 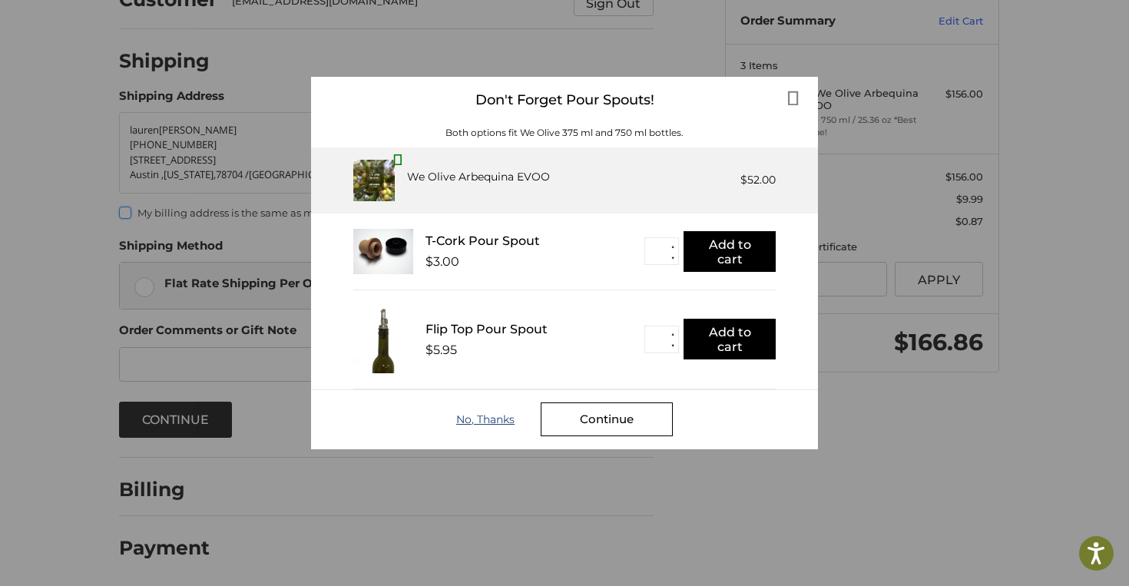 I want to click on img: FTPS_bottle__43406.1705089544.233.225.jpg, so click(x=383, y=340).